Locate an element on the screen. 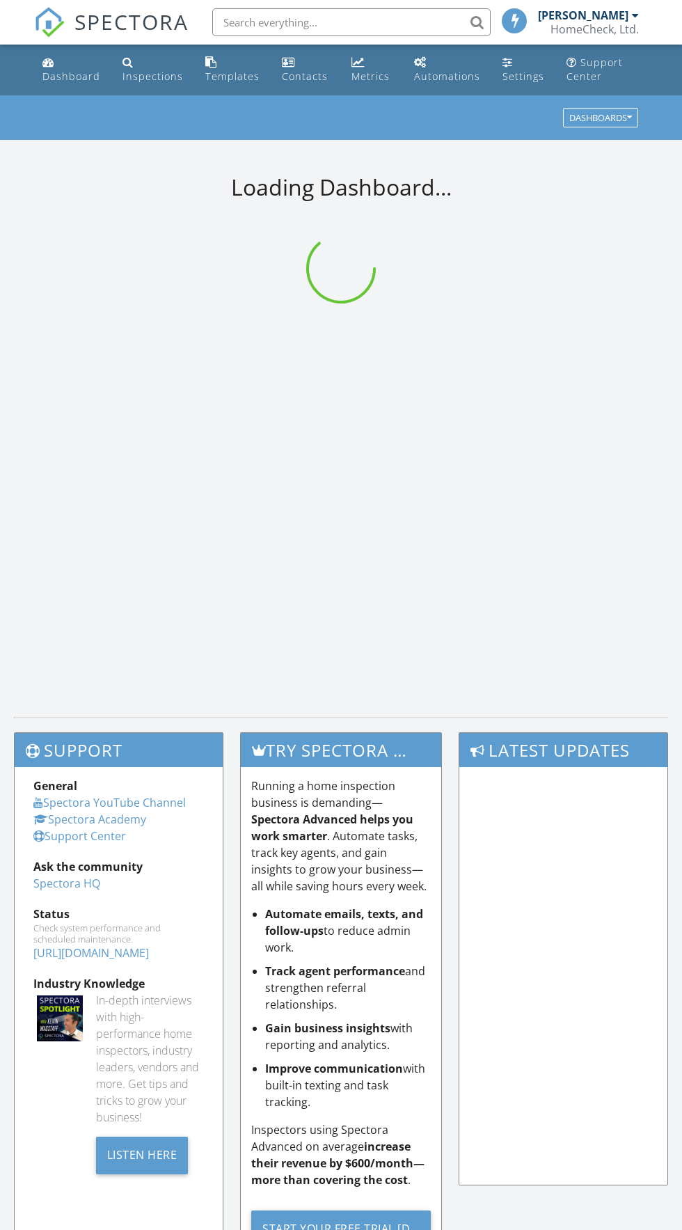 This screenshot has height=1230, width=682. div: In-depth interviews with high-performance home inspectors, industry leaders, vendors and more. Ge... is located at coordinates (150, 1059).